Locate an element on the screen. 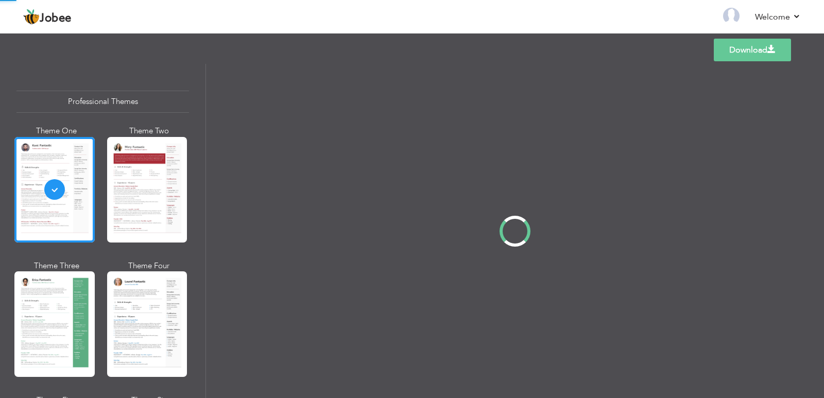  img: jobee.io is located at coordinates (31, 17).